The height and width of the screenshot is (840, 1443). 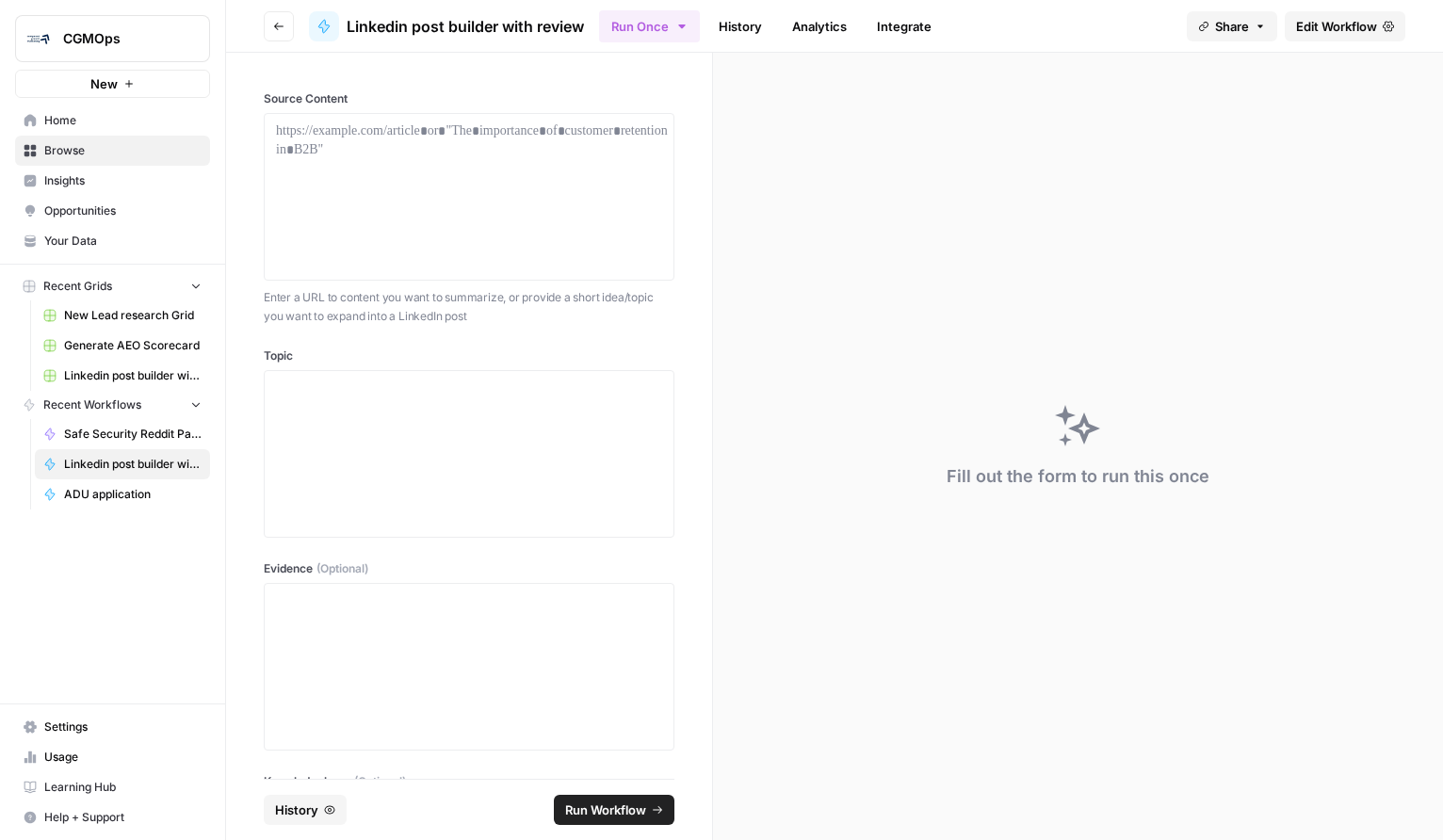 I want to click on span: CGMOps, so click(x=119, y=39).